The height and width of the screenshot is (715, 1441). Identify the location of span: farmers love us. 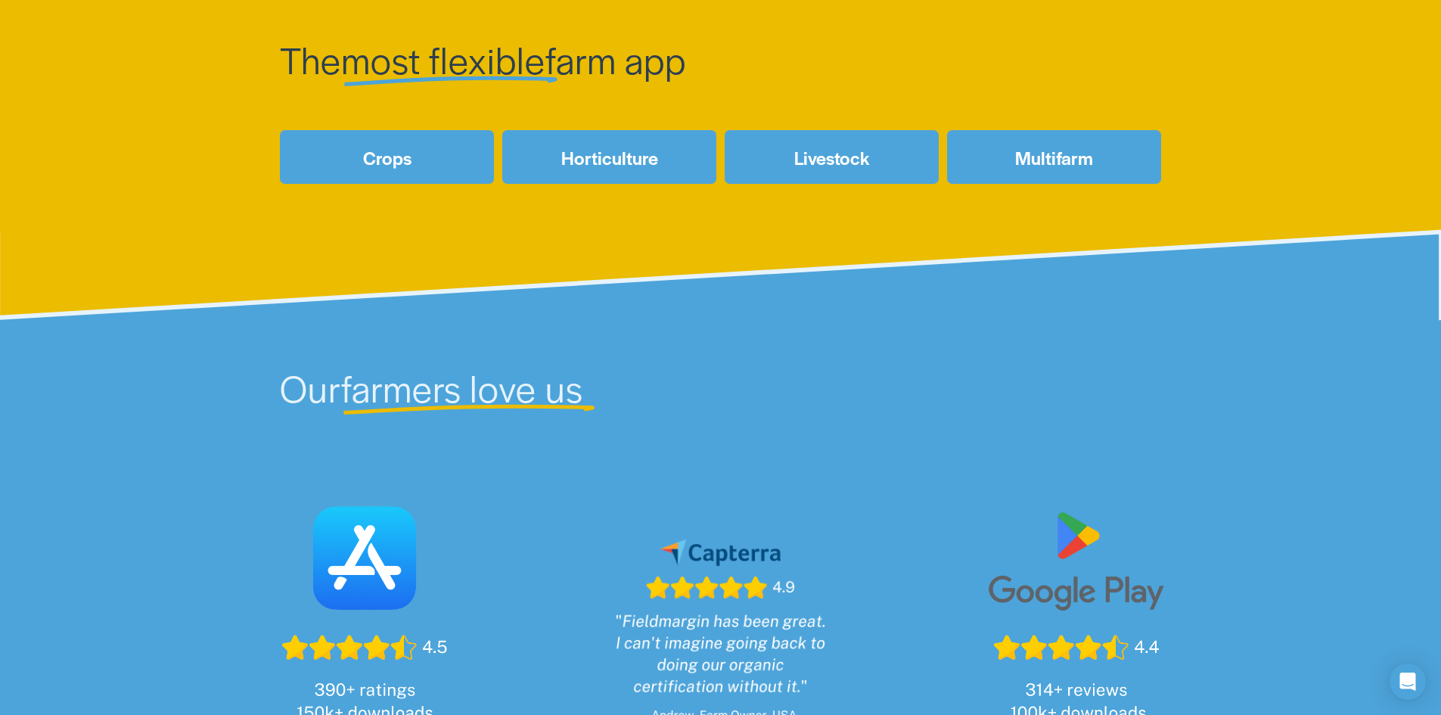
(461, 387).